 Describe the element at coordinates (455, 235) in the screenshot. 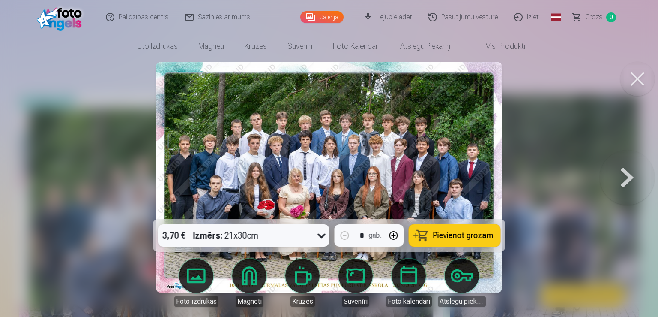

I see `button: Pievienot grozam` at that location.